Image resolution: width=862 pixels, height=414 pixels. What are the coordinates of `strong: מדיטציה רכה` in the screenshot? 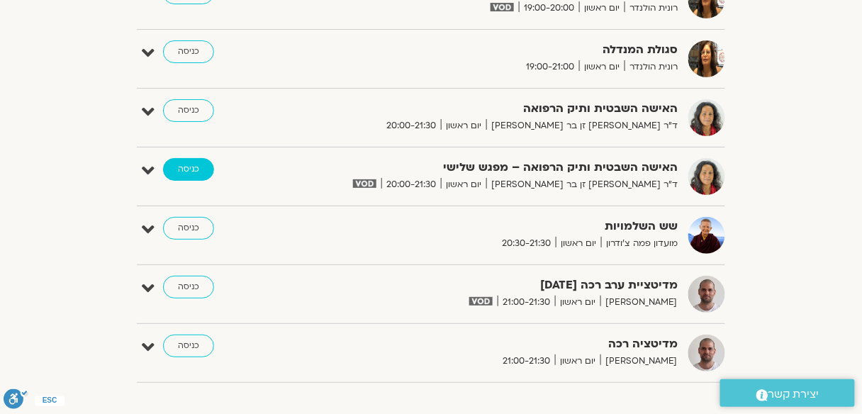 It's located at (504, 344).